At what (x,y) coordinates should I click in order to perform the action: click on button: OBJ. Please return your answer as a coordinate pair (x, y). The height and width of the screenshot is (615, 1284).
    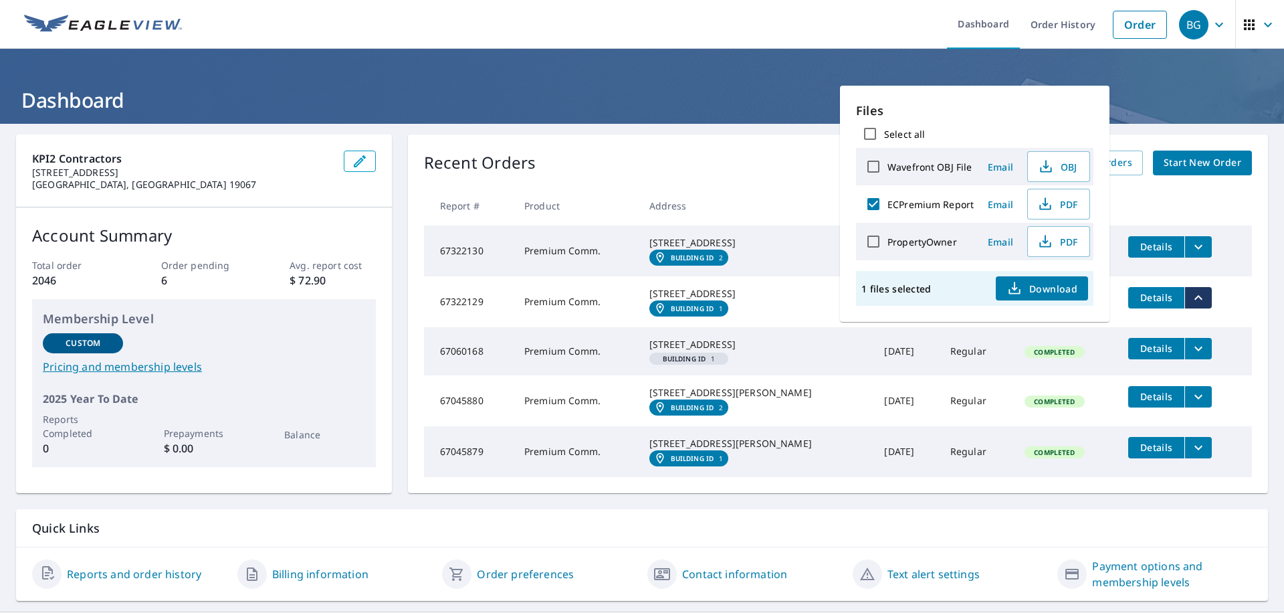
    Looking at the image, I should click on (1059, 167).